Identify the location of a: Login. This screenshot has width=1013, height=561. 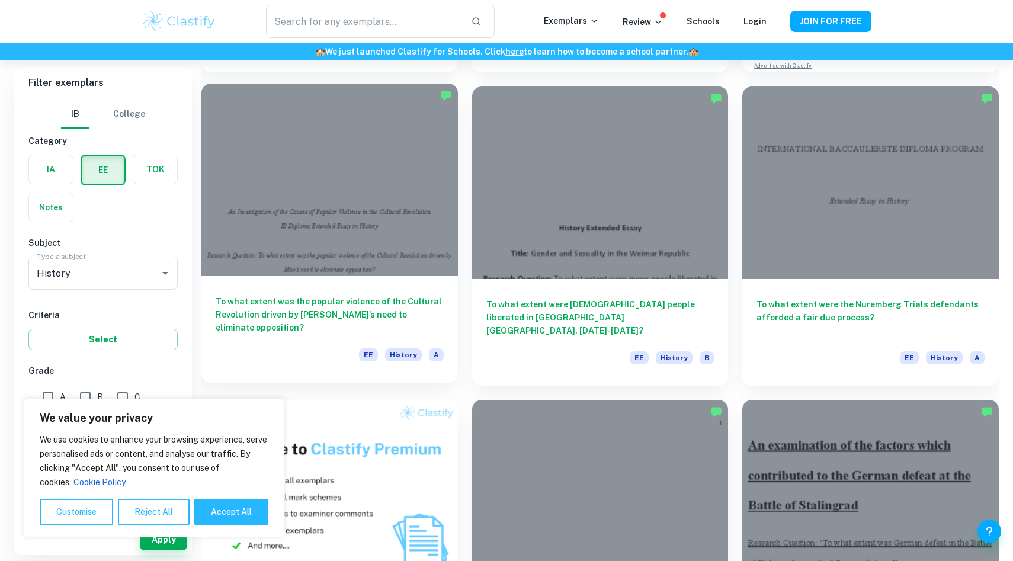
(755, 21).